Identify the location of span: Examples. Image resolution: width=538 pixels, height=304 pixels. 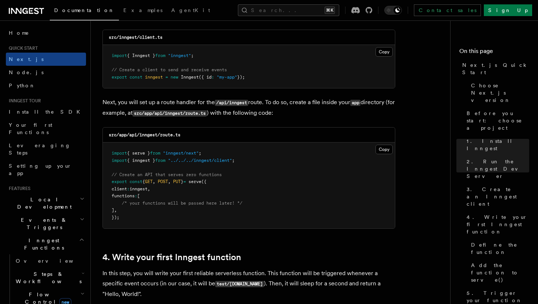
(143, 10).